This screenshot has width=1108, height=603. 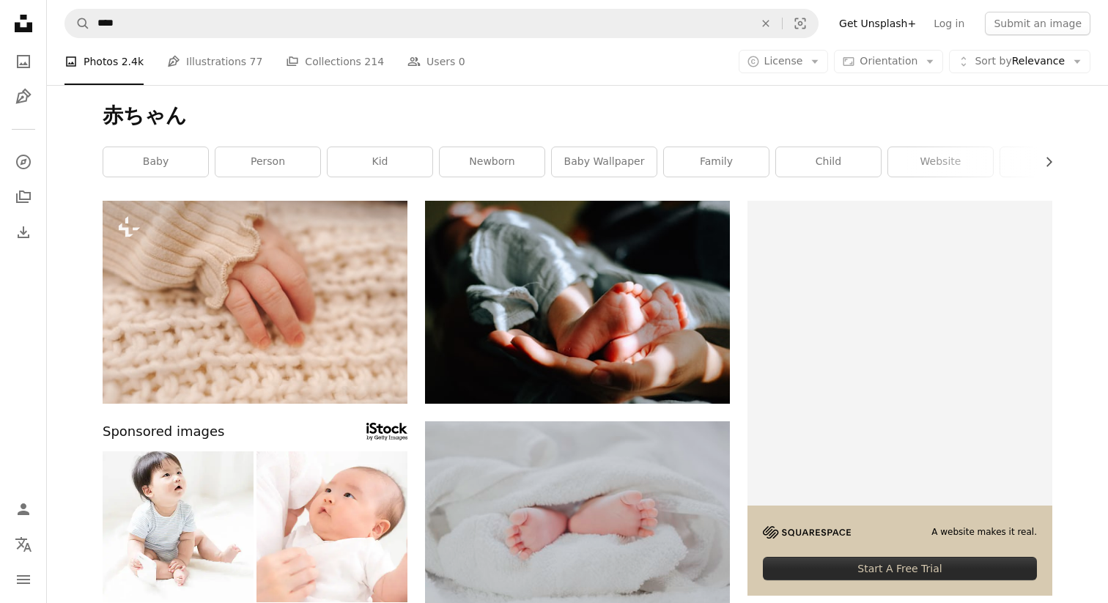 I want to click on a: Illustrations, so click(x=23, y=97).